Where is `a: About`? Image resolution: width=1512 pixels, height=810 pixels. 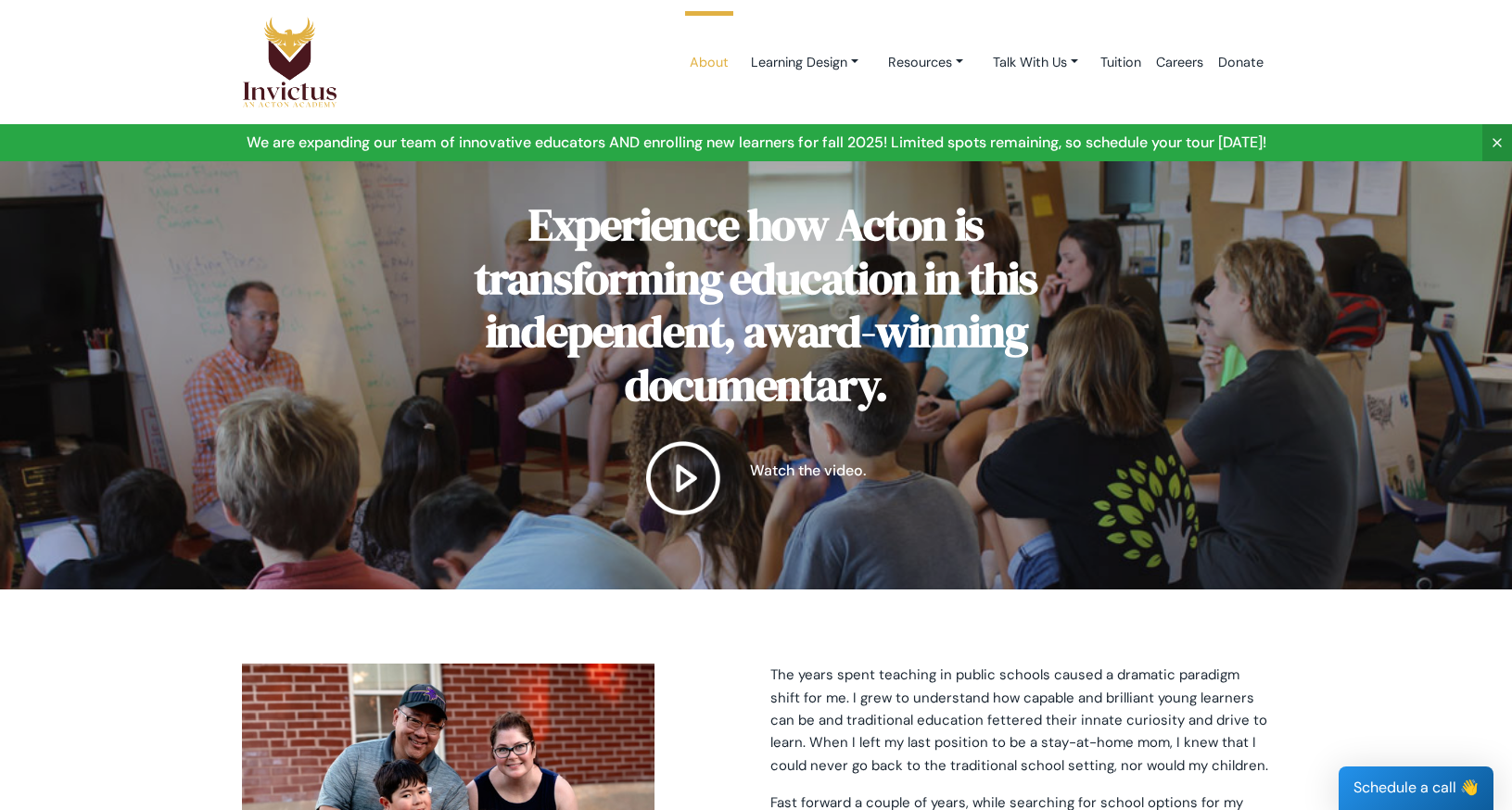 a: About is located at coordinates (709, 62).